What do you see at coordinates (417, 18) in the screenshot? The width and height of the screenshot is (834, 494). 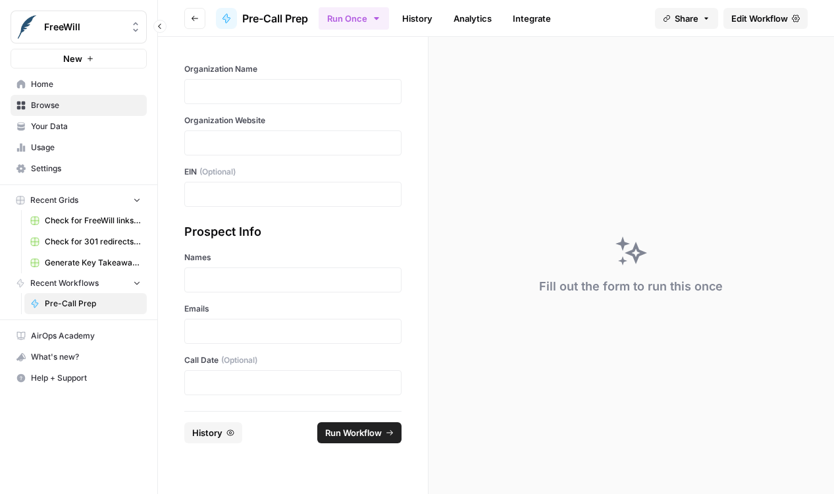 I see `a: History` at bounding box center [417, 18].